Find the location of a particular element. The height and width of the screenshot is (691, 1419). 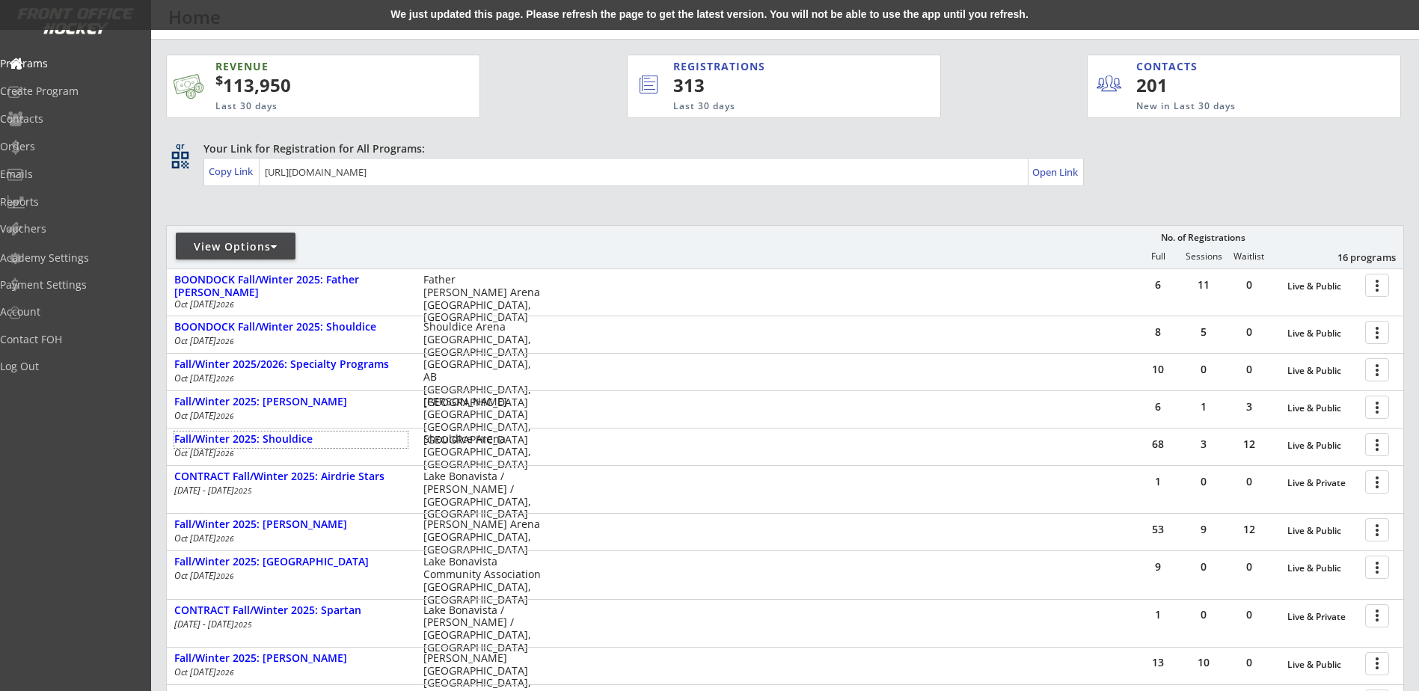

div: qr is located at coordinates (180, 146).